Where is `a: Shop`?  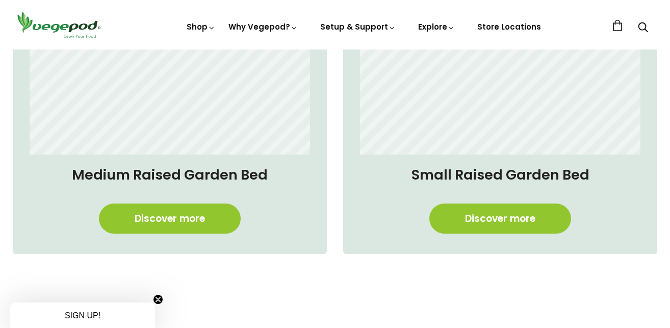 a: Shop is located at coordinates (201, 27).